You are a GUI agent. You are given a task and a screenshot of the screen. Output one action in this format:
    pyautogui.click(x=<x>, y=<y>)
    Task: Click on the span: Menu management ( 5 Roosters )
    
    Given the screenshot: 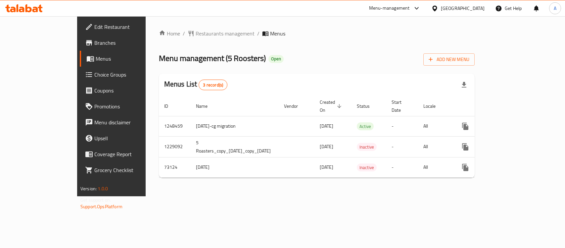 What is the action you would take?
    pyautogui.click(x=212, y=58)
    